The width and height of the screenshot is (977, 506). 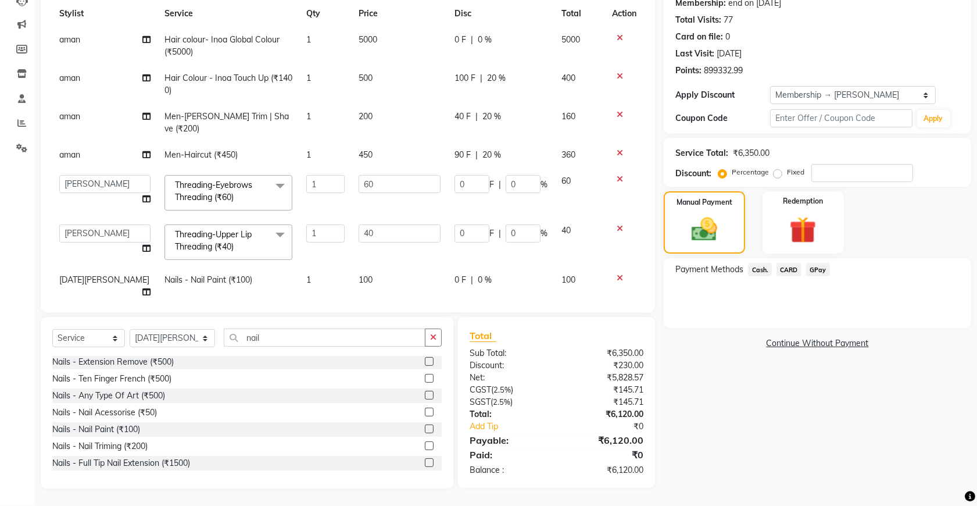 What do you see at coordinates (509, 470) in the screenshot?
I see `div: Balance :` at bounding box center [509, 470].